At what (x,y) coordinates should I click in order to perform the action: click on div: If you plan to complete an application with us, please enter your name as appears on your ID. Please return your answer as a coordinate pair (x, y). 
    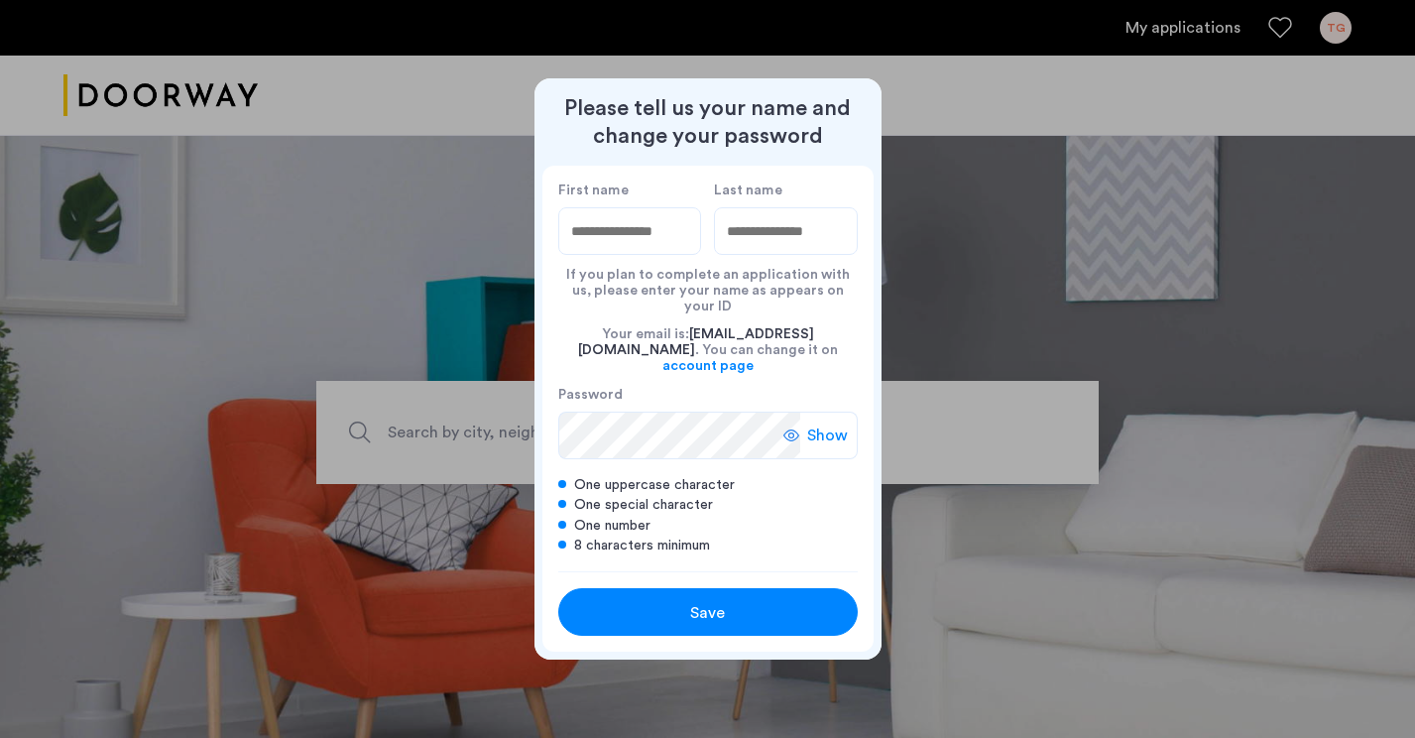
    Looking at the image, I should click on (708, 285).